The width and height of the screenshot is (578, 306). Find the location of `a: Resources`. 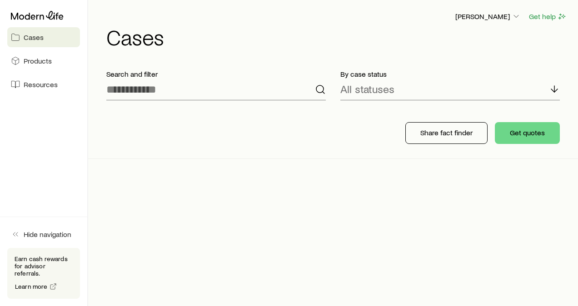

a: Resources is located at coordinates (44, 84).